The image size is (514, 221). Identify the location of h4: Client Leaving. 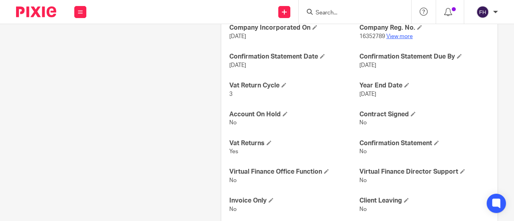
(424, 201).